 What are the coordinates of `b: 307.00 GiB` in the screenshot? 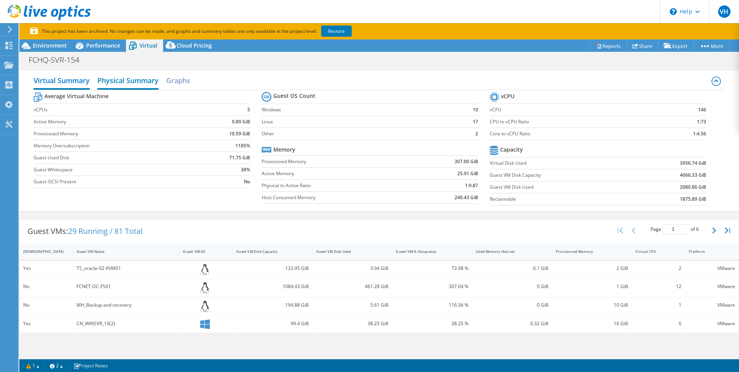 It's located at (466, 162).